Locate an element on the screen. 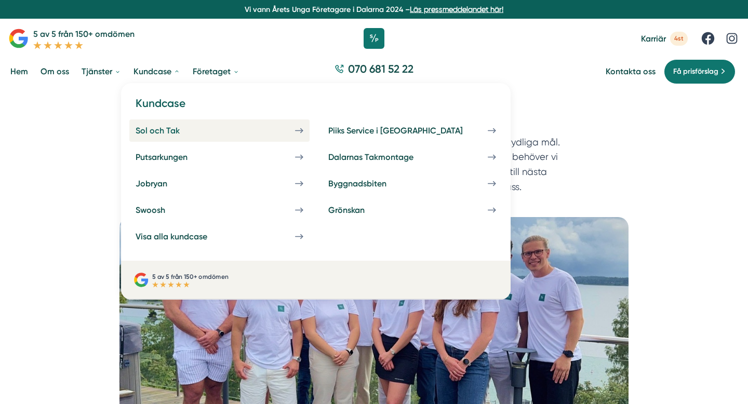 The width and height of the screenshot is (748, 404). a: Dalarnas Takmontage is located at coordinates (412, 157).